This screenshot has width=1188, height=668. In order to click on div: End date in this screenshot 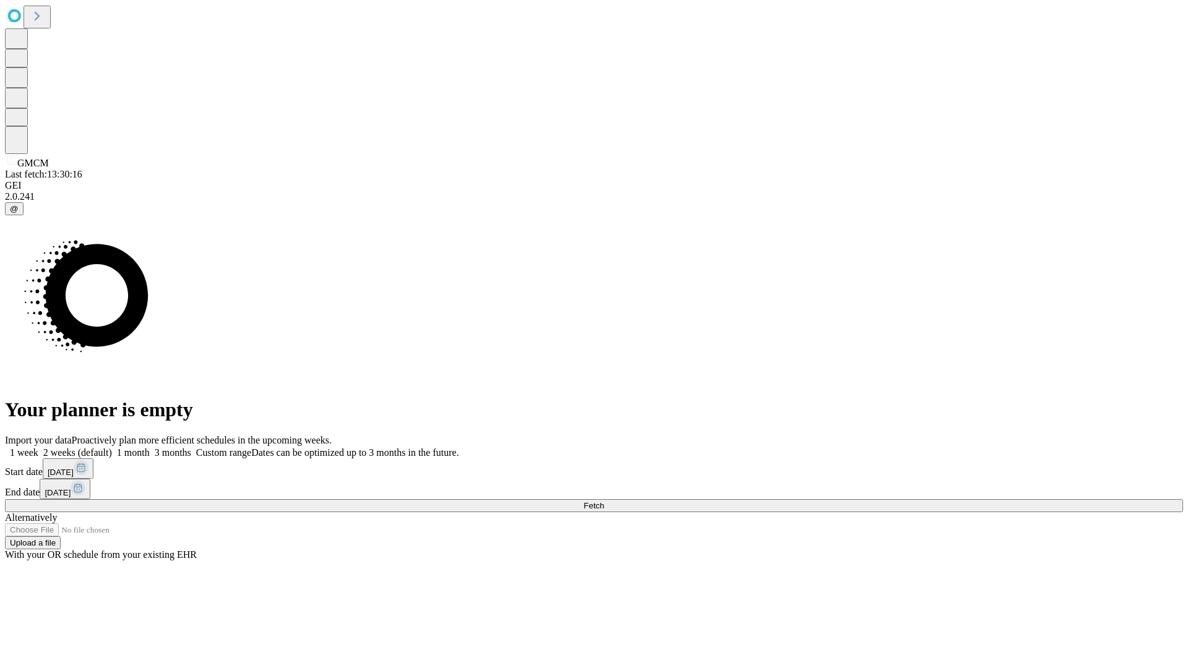, I will do `click(594, 489)`.